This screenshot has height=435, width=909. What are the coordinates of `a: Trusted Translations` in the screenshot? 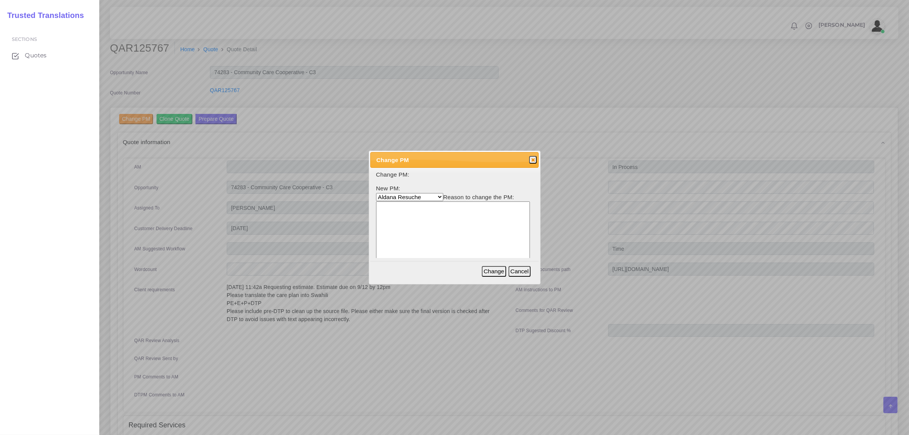 It's located at (43, 15).